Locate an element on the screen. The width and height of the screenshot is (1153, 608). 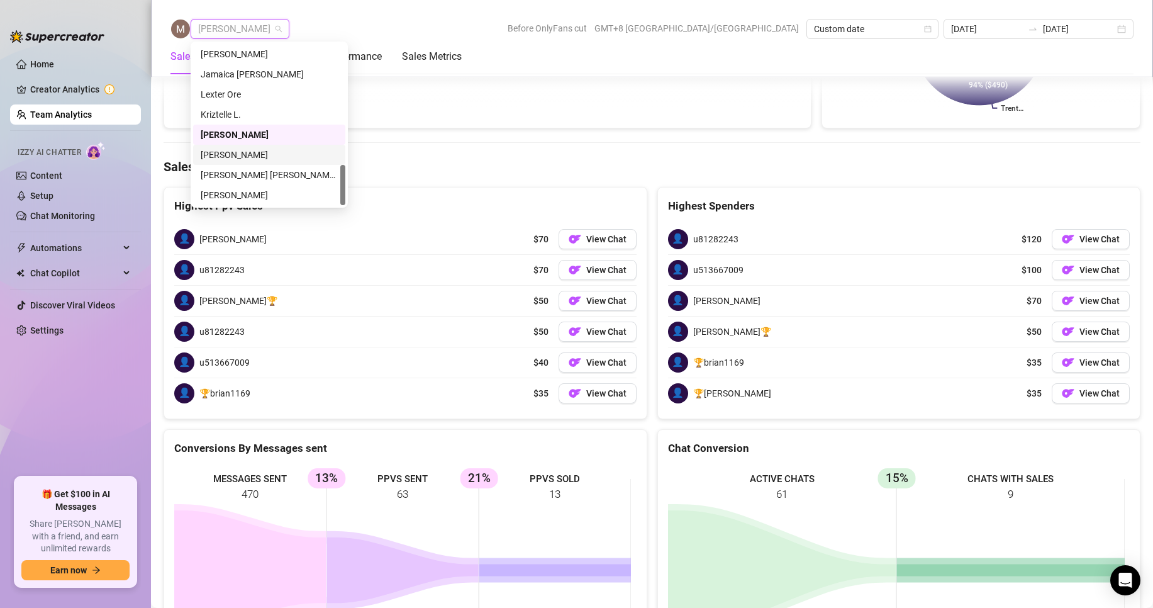
span: Mariane Subia is located at coordinates (240, 29).